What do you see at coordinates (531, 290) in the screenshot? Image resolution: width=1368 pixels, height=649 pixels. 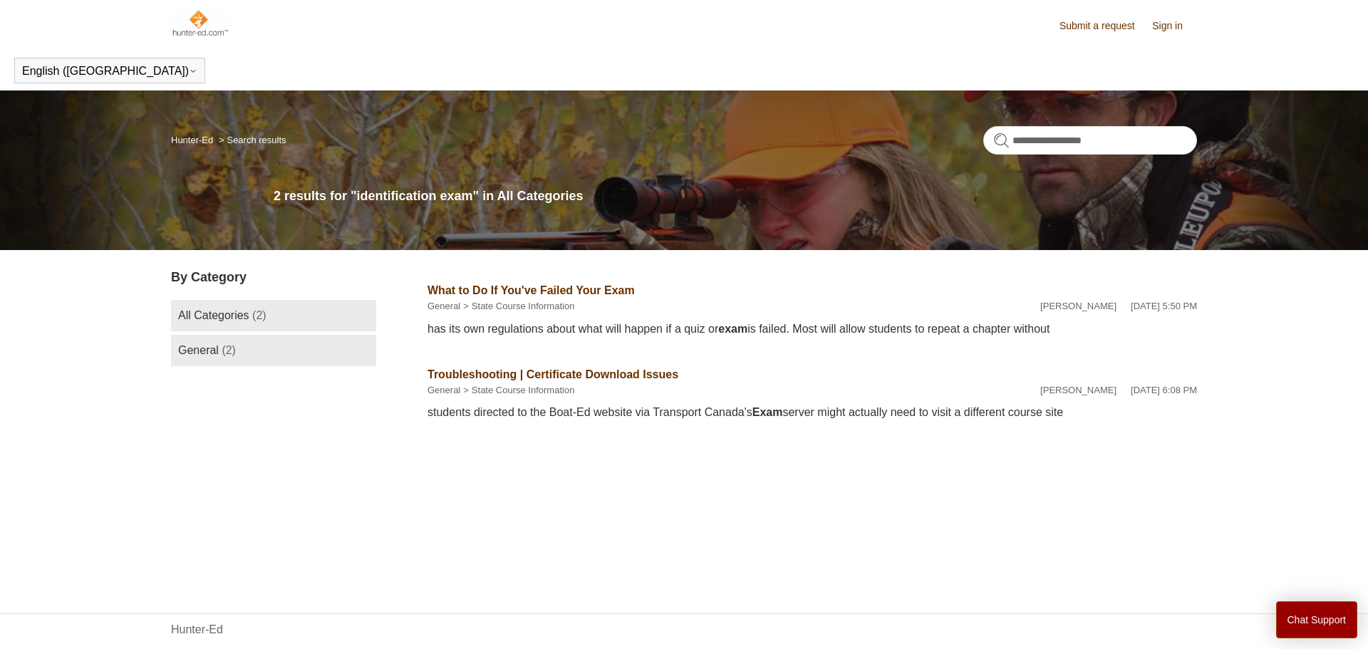 I see `a: What to Do If You've Failed Your Exam` at bounding box center [531, 290].